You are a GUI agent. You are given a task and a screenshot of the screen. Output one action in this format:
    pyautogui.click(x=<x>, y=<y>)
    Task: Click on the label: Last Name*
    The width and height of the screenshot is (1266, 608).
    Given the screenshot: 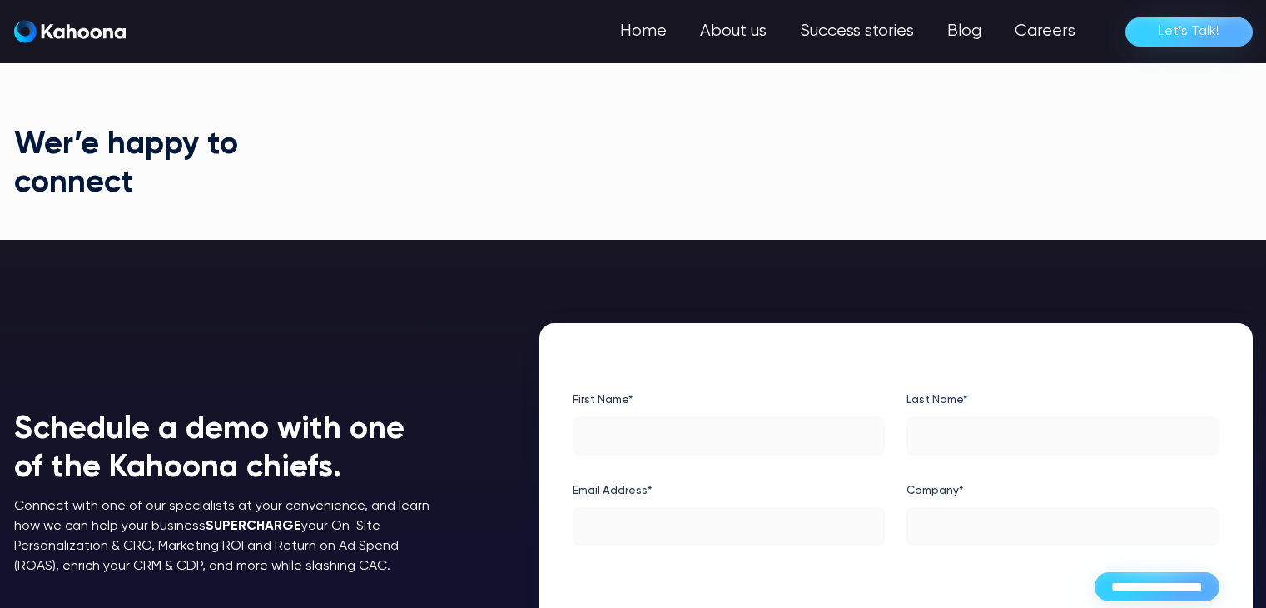 What is the action you would take?
    pyautogui.click(x=1062, y=400)
    